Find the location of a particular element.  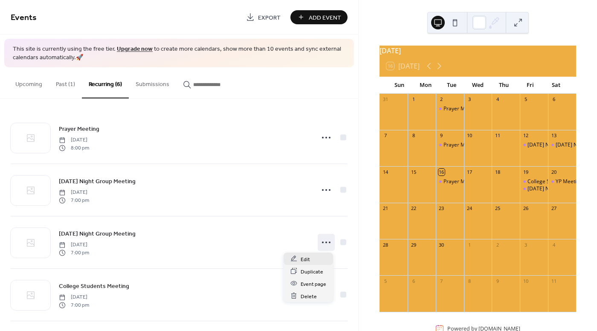

div: 16 is located at coordinates (441, 172).